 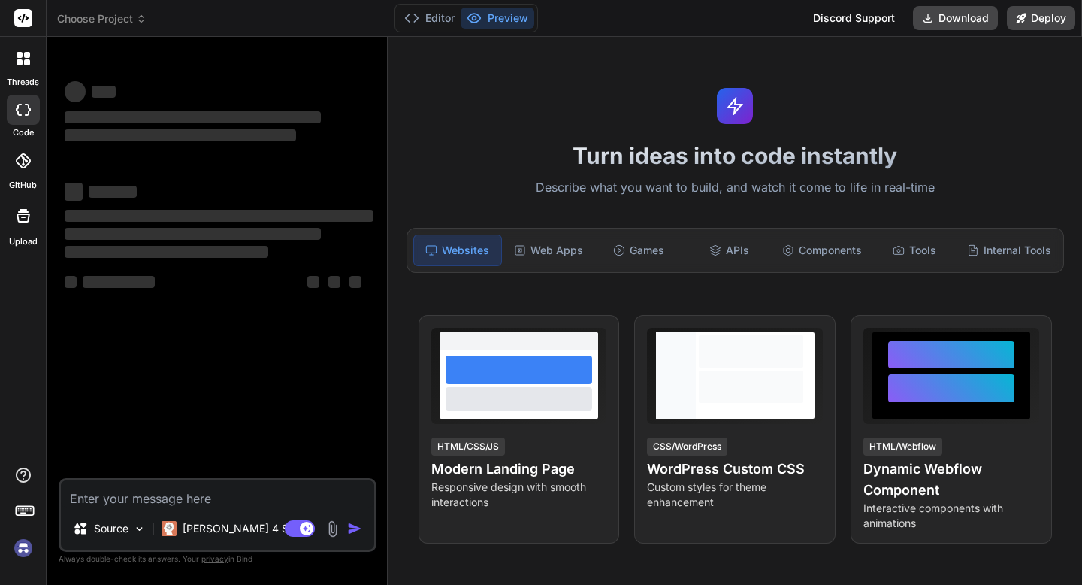 What do you see at coordinates (23, 82) in the screenshot?
I see `label: threads` at bounding box center [23, 82].